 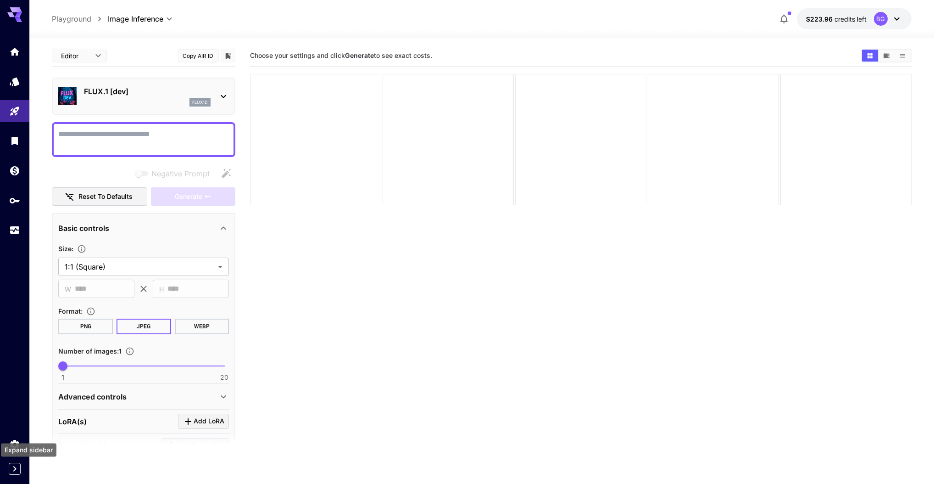 I want to click on button: JPEG, so click(x=144, y=326).